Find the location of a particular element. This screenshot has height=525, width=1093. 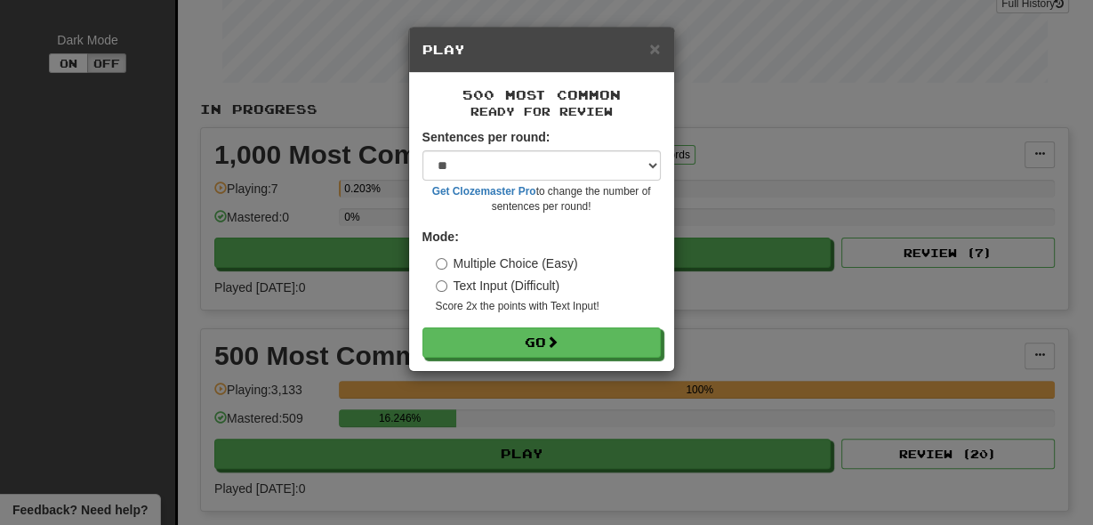

label: Multiple Choice (Easy) is located at coordinates (507, 263).